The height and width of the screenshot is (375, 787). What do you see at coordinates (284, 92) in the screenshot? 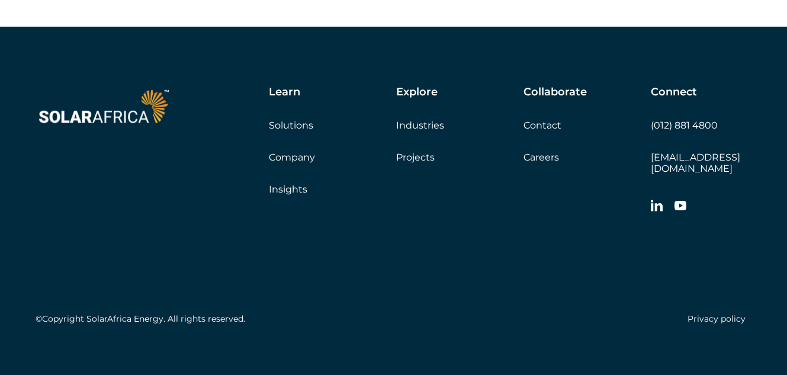
I see `h5: Learn` at bounding box center [284, 92].